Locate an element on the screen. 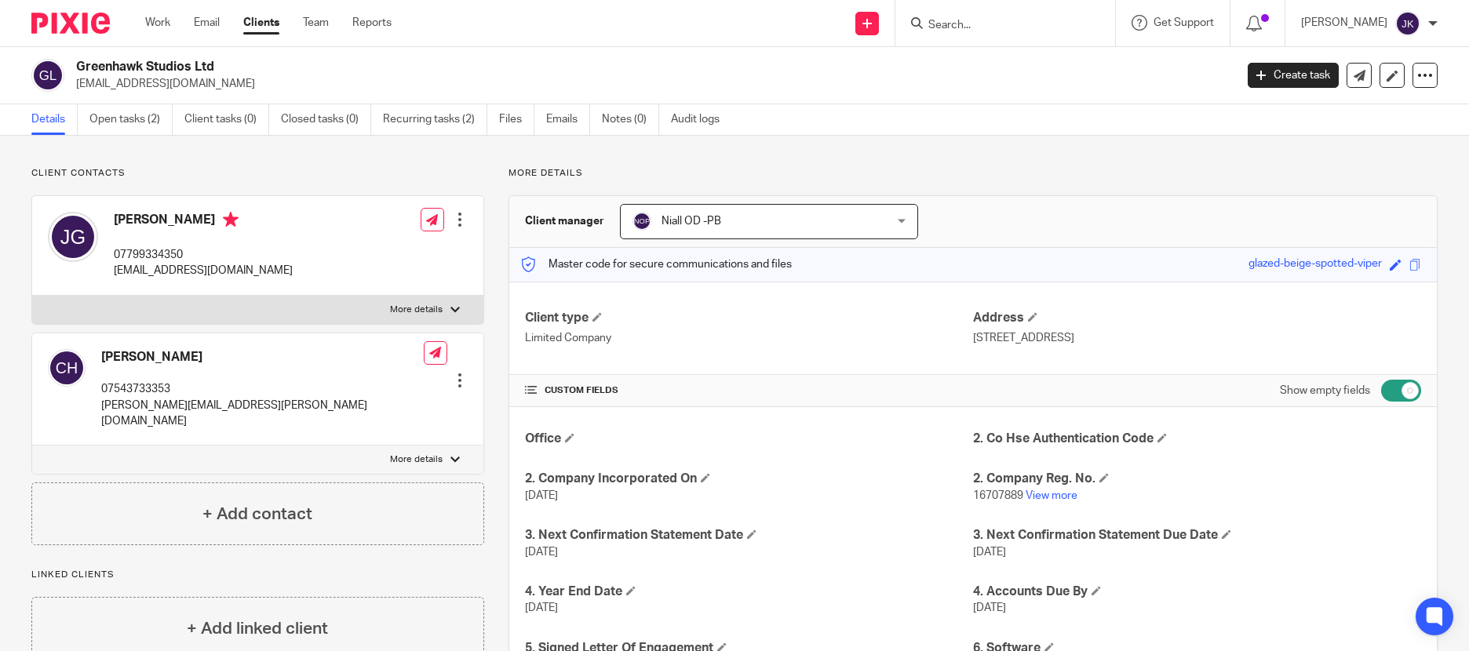  label: Show empty fields is located at coordinates (1325, 391).